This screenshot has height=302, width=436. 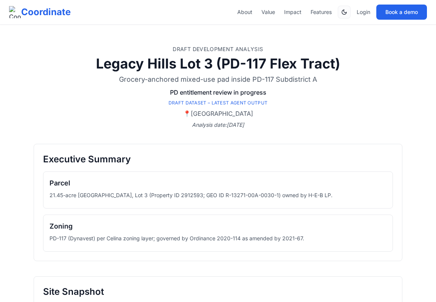 What do you see at coordinates (245, 12) in the screenshot?
I see `a: About` at bounding box center [245, 12].